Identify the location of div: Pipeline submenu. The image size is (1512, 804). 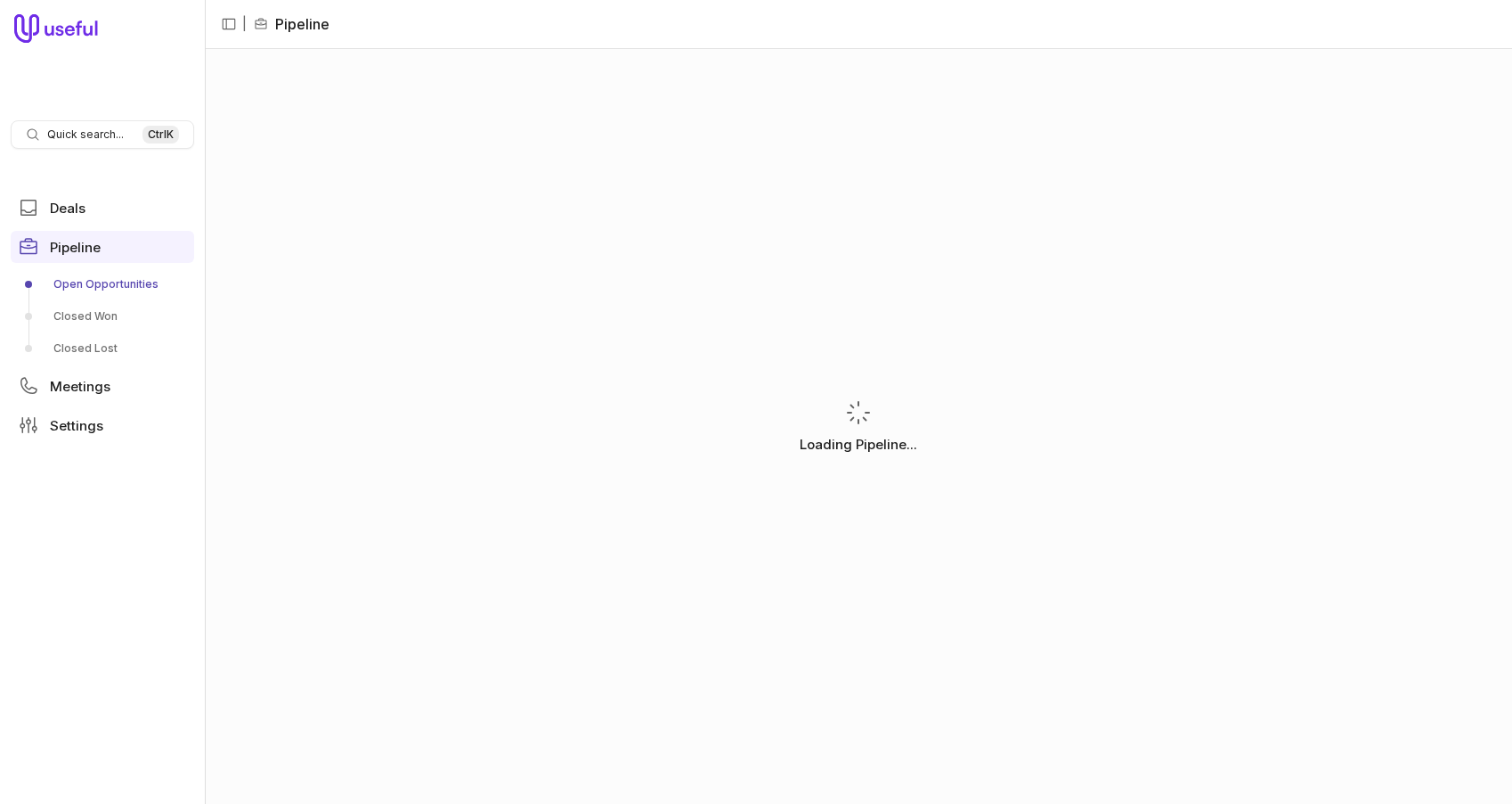
(102, 316).